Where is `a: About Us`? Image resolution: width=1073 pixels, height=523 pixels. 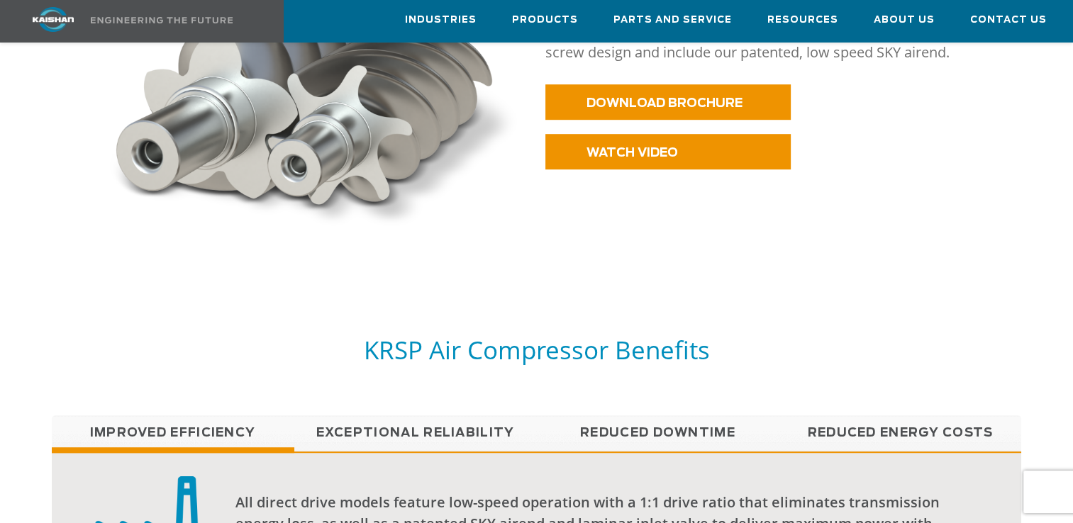
a: About Us is located at coordinates (904, 20).